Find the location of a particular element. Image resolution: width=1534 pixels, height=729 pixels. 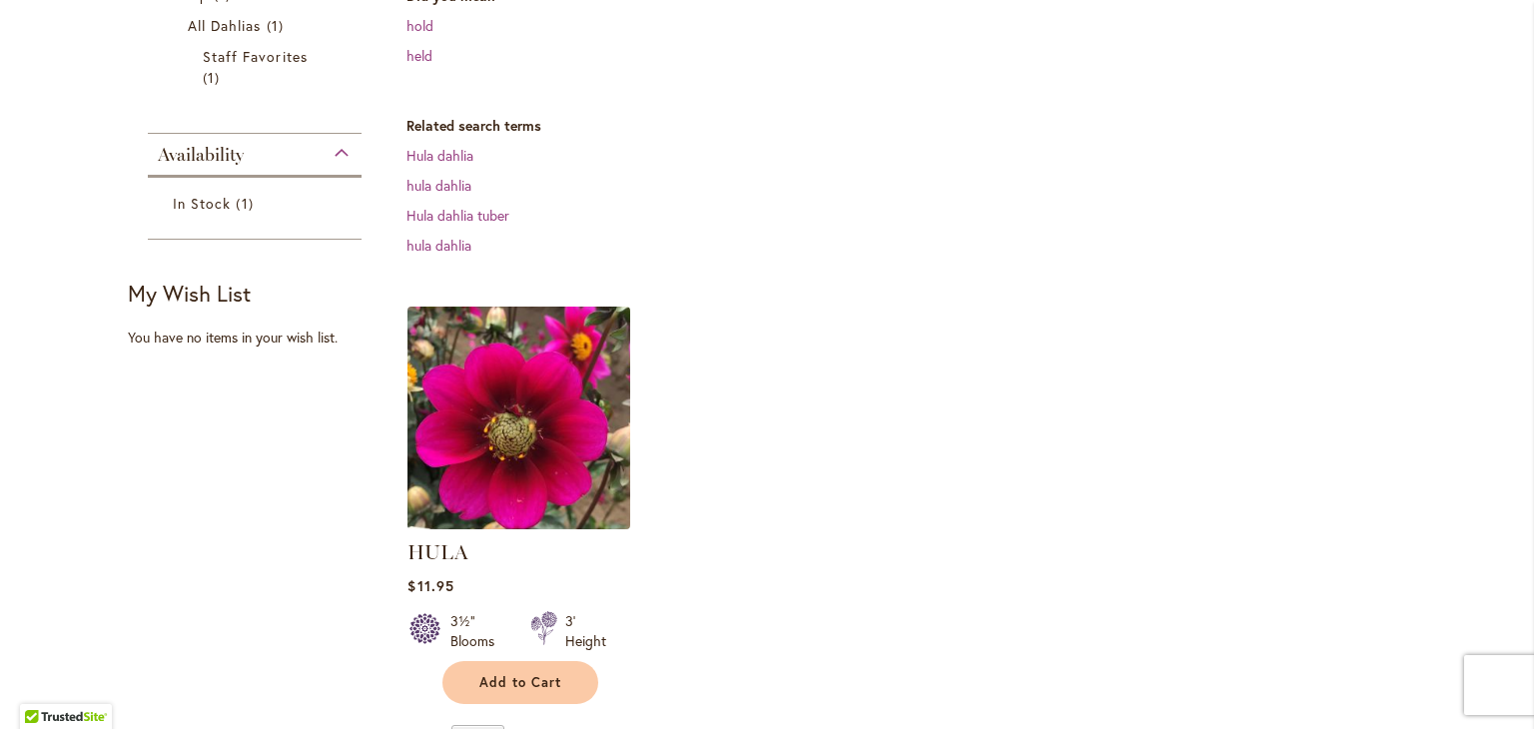

span: Add to Cart is located at coordinates (520, 682).